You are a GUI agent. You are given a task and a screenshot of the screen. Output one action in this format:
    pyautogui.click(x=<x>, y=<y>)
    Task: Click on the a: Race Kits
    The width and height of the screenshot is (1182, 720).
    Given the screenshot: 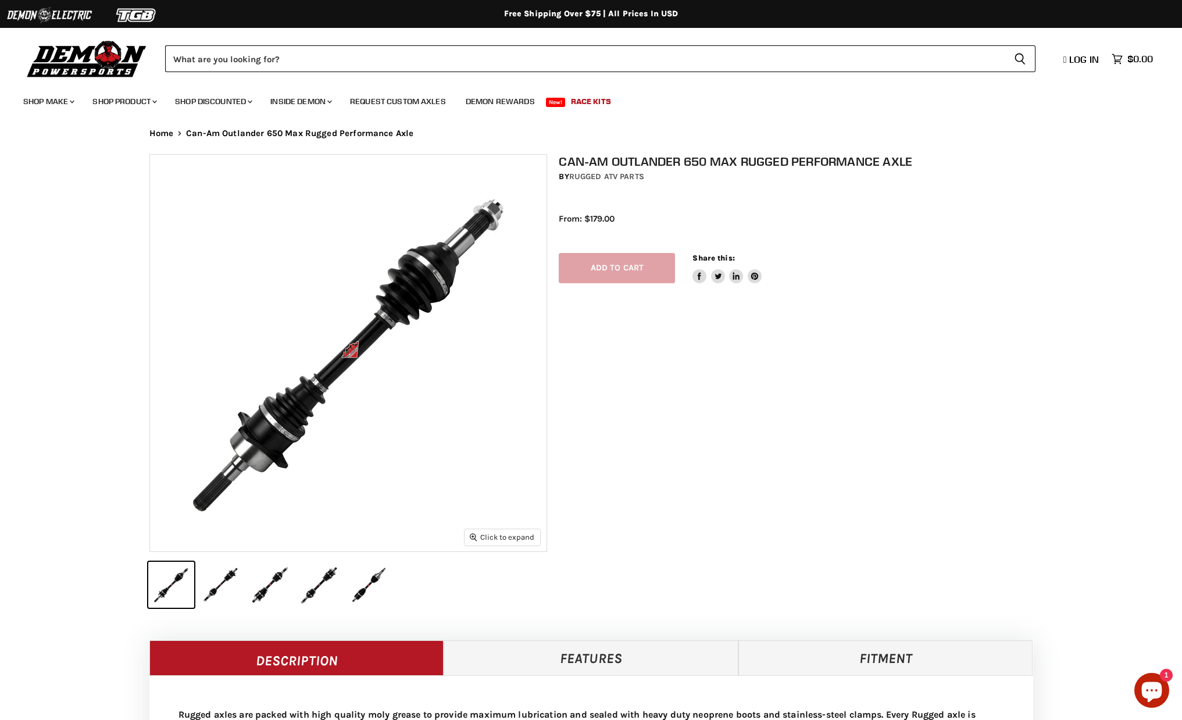 What is the action you would take?
    pyautogui.click(x=591, y=101)
    